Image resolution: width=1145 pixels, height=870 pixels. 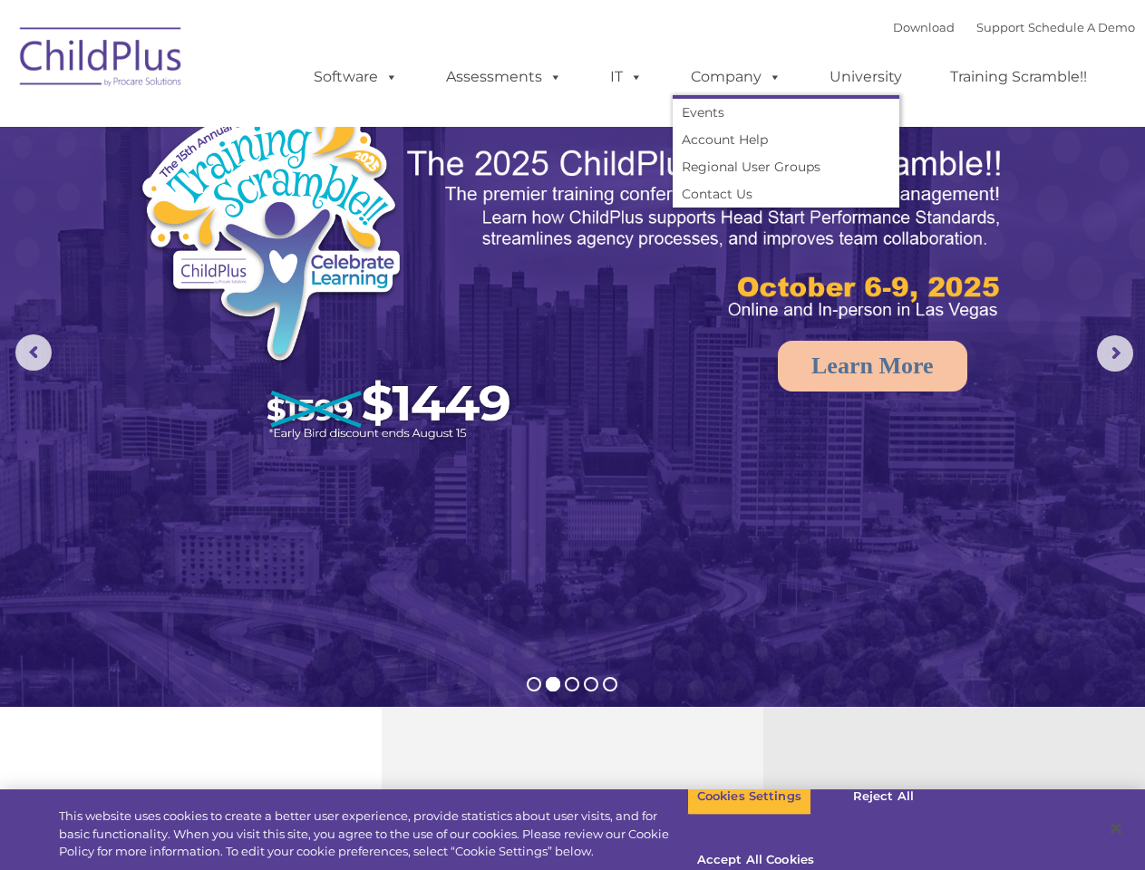 I want to click on span: Phone number, so click(x=290, y=200).